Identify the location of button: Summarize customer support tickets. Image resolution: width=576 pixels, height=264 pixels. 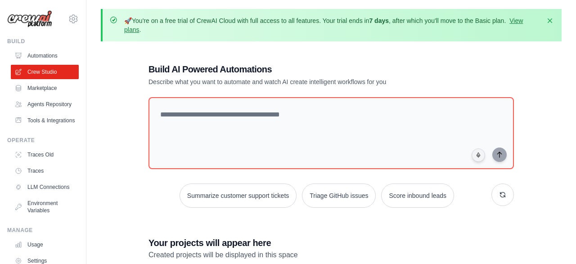
(238, 196).